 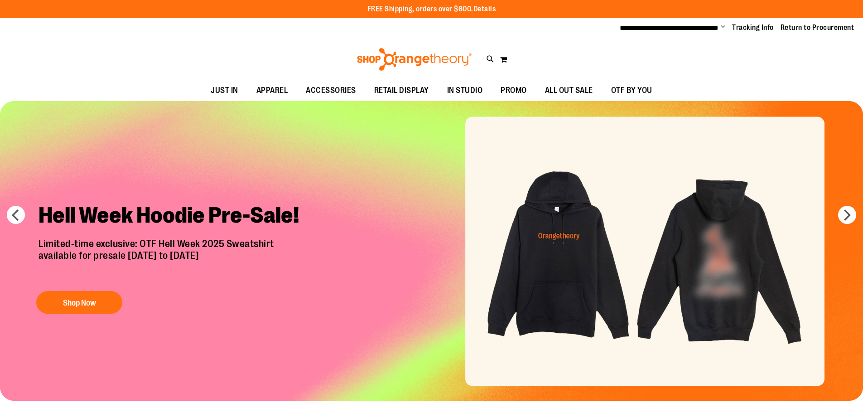 What do you see at coordinates (631, 90) in the screenshot?
I see `span: OTF BY YOU` at bounding box center [631, 90].